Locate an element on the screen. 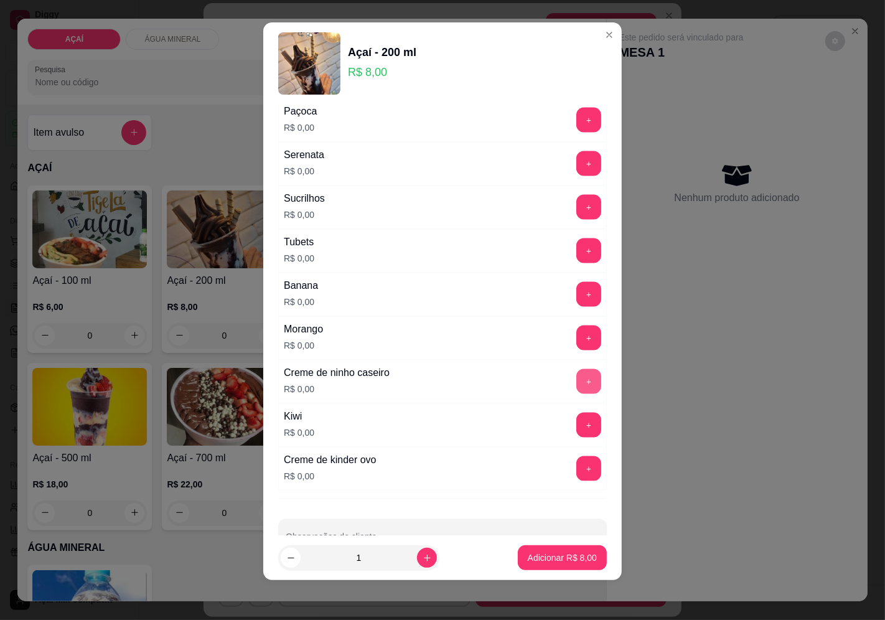 This screenshot has width=885, height=620. div: Creme de kinder ovo is located at coordinates (330, 460).